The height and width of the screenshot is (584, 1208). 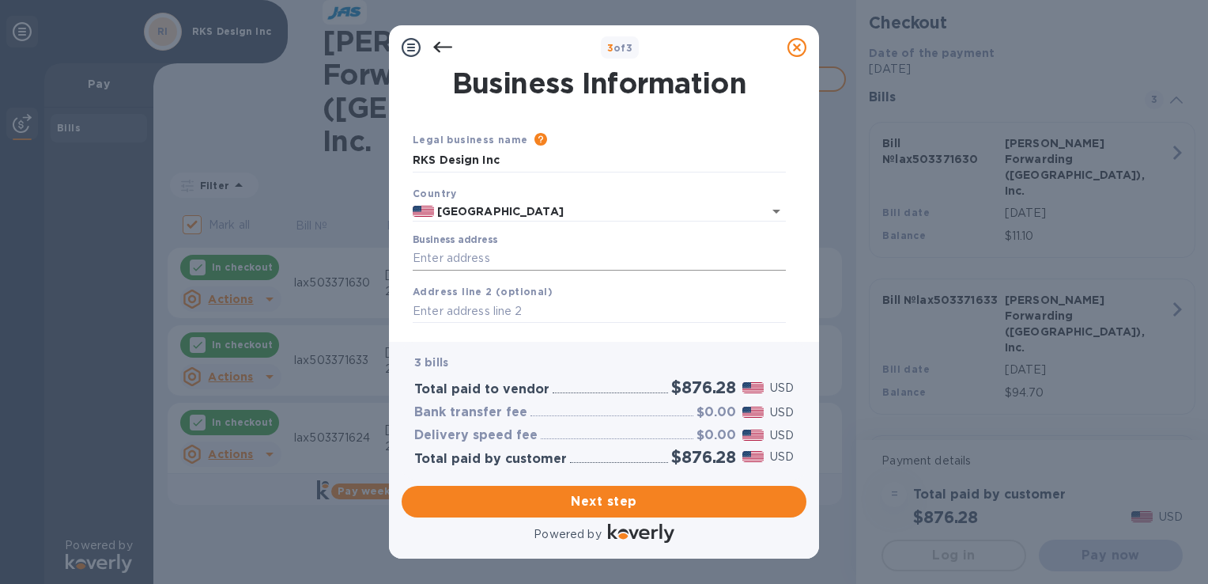 What do you see at coordinates (471, 139) in the screenshot?
I see `b: Legal business name` at bounding box center [471, 139].